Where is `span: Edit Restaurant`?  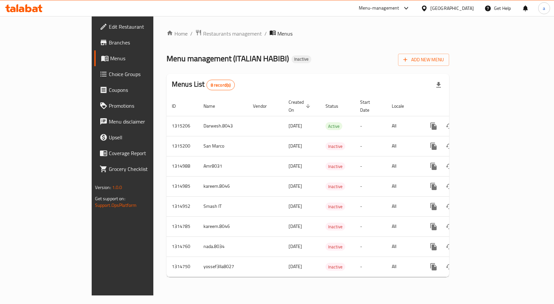 span: Edit Restaurant is located at coordinates (144, 27).